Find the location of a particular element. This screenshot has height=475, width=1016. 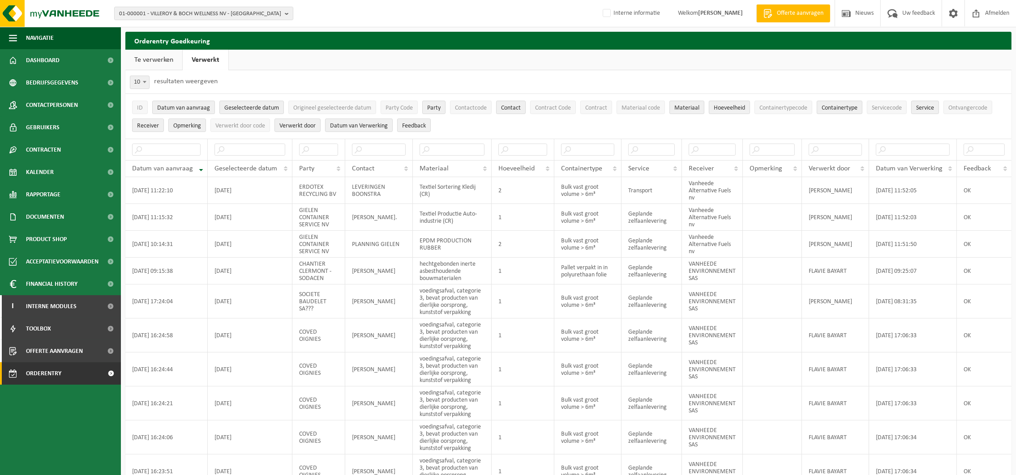

button: Contract CodeContract Code: Activate to sort is located at coordinates (553, 107).